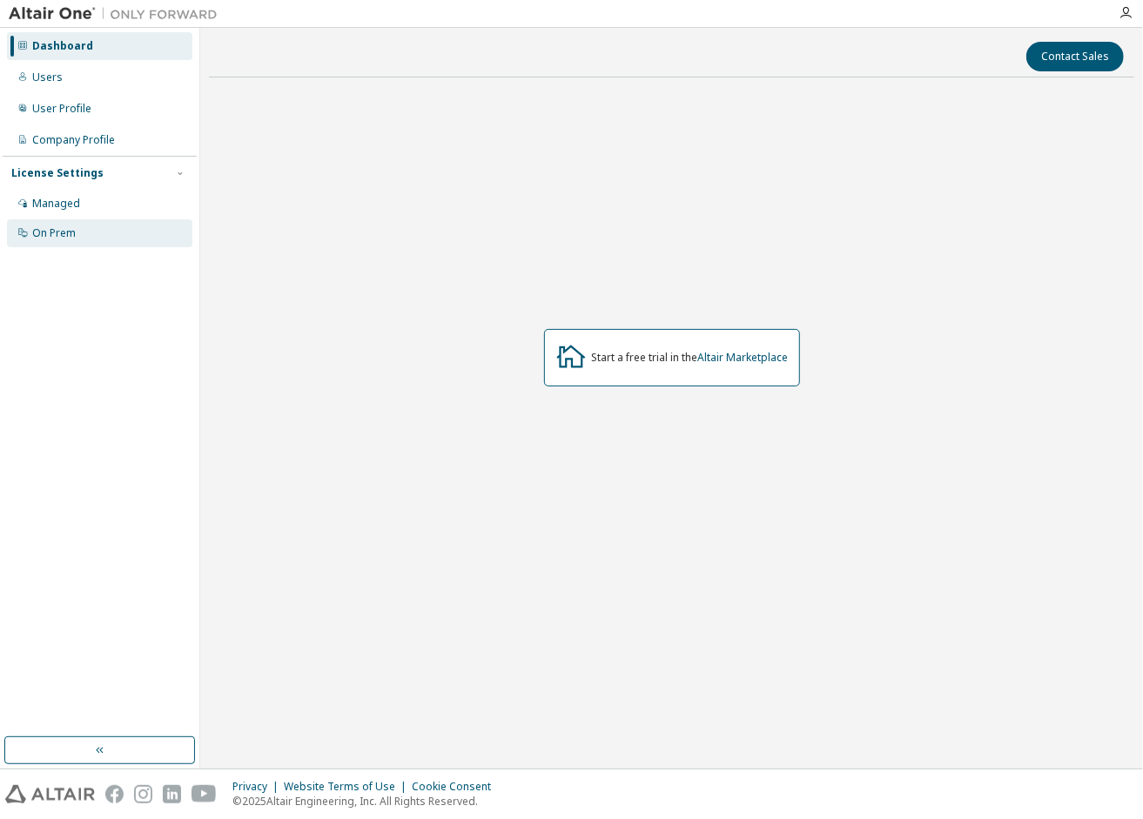 The width and height of the screenshot is (1143, 819). What do you see at coordinates (1075, 57) in the screenshot?
I see `button: Contact Sales` at bounding box center [1075, 57].